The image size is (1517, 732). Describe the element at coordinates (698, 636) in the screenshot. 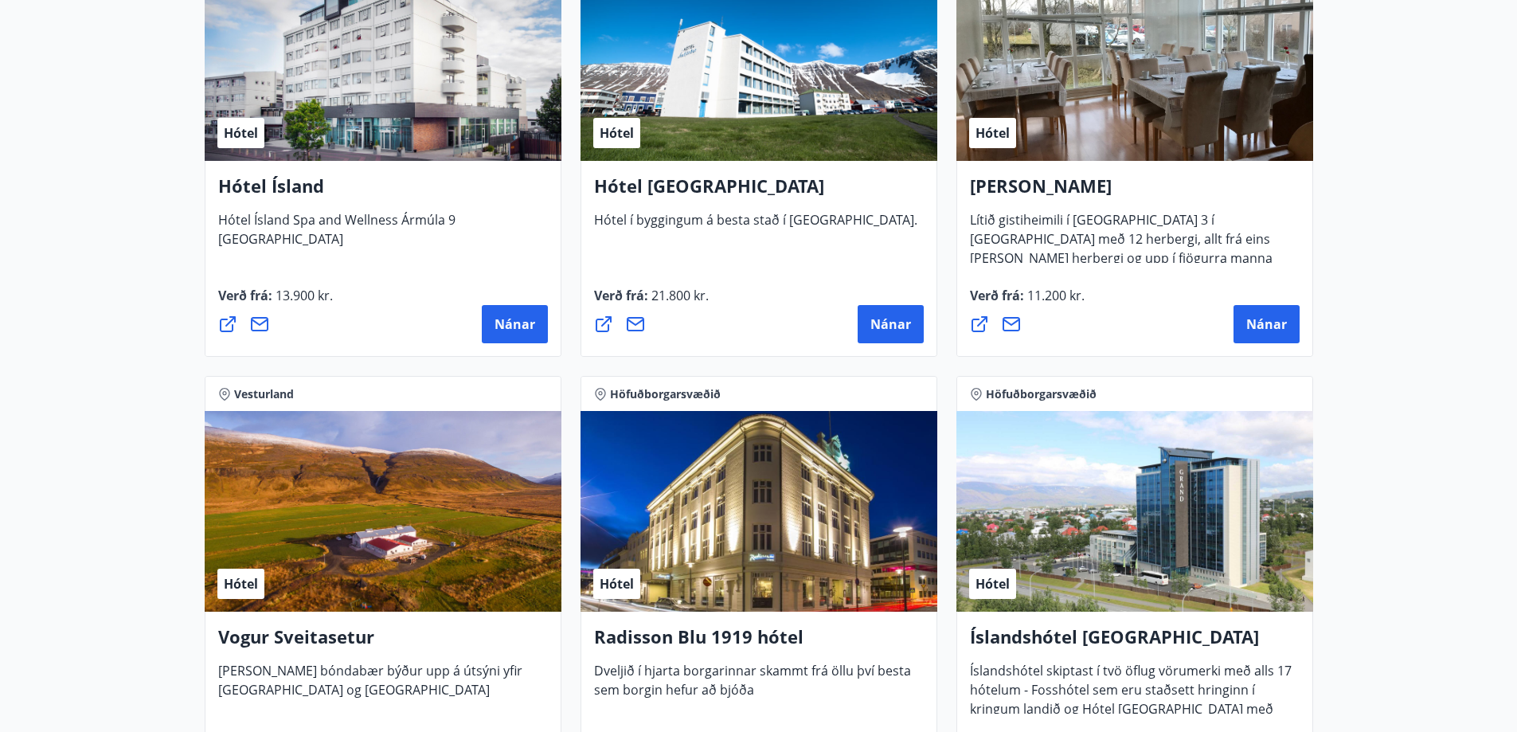

I see `font: Radisson Blu 1919 hótel` at that location.